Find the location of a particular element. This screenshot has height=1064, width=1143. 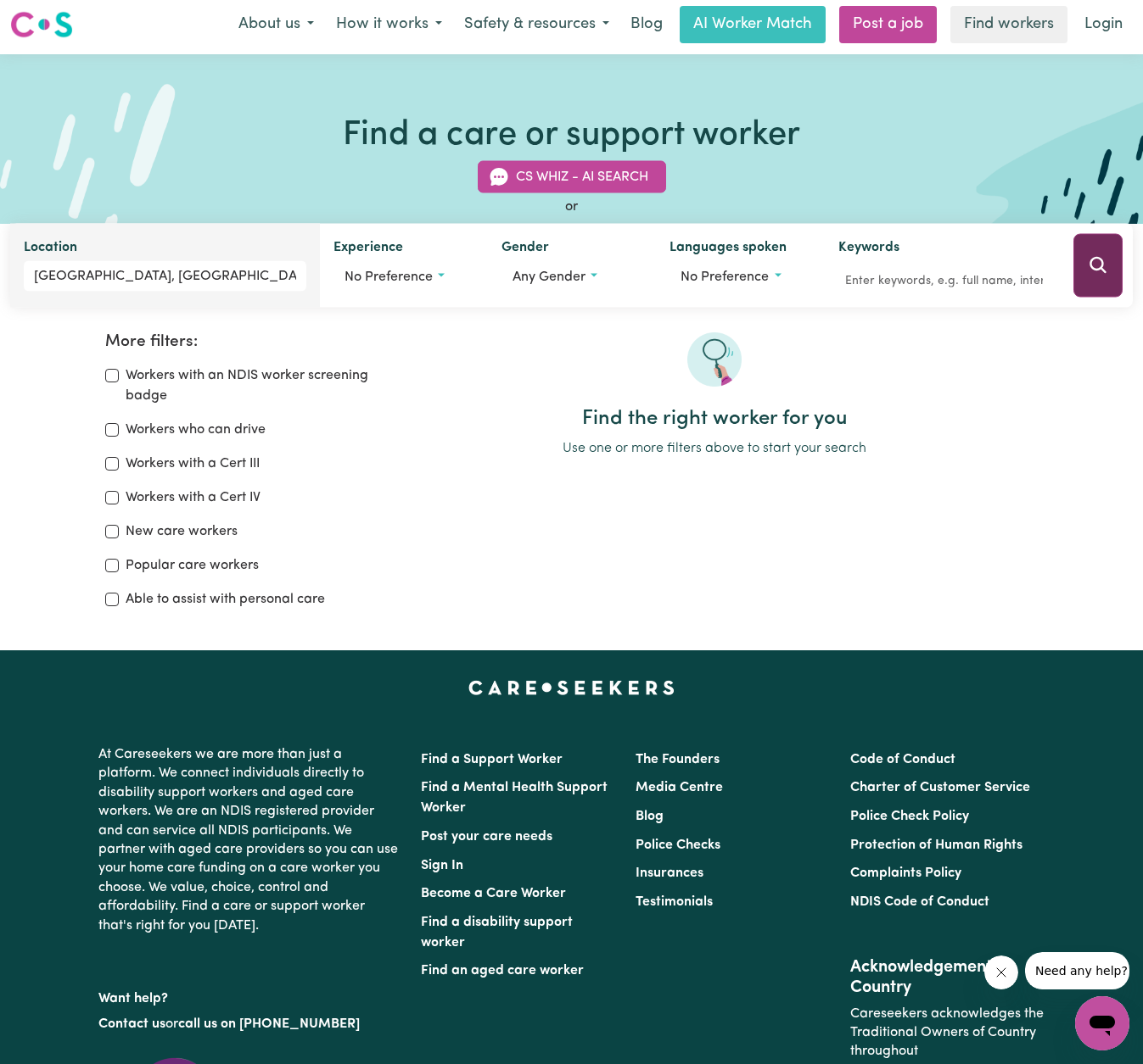

button: Worker experience options is located at coordinates (404, 277).